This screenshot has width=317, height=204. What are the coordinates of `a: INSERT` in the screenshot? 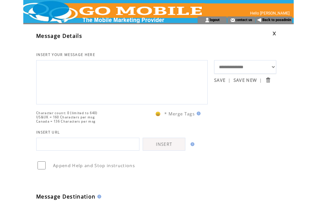 It's located at (164, 144).